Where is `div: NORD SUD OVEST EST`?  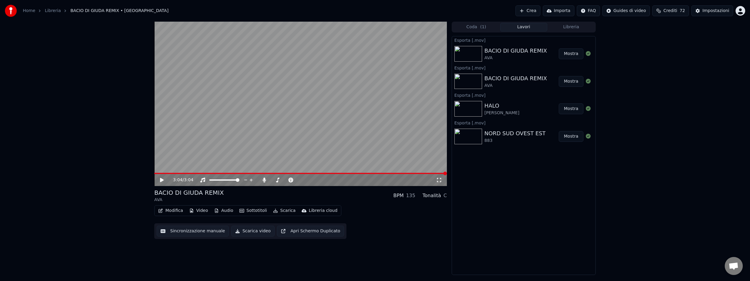 div: NORD SUD OVEST EST is located at coordinates (515, 134).